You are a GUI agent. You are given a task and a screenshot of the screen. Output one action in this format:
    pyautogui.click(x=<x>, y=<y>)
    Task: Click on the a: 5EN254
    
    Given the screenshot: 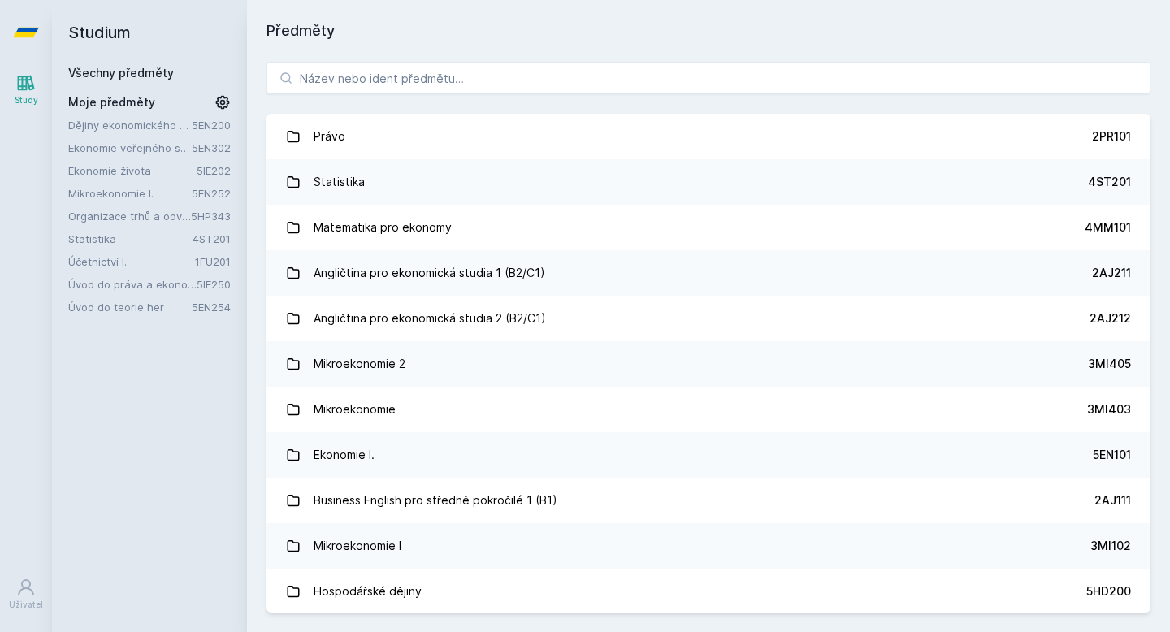 What is the action you would take?
    pyautogui.click(x=211, y=307)
    